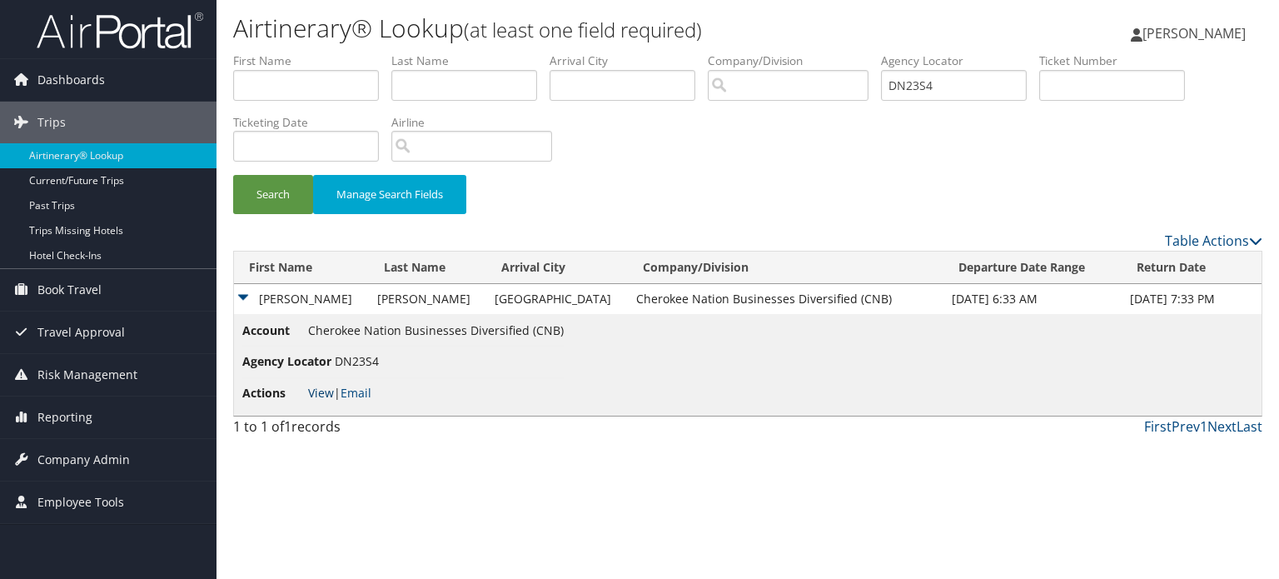 This screenshot has height=579, width=1279. What do you see at coordinates (557, 267) in the screenshot?
I see `th: Arrival City: activate to sort column ascending` at bounding box center [557, 267].